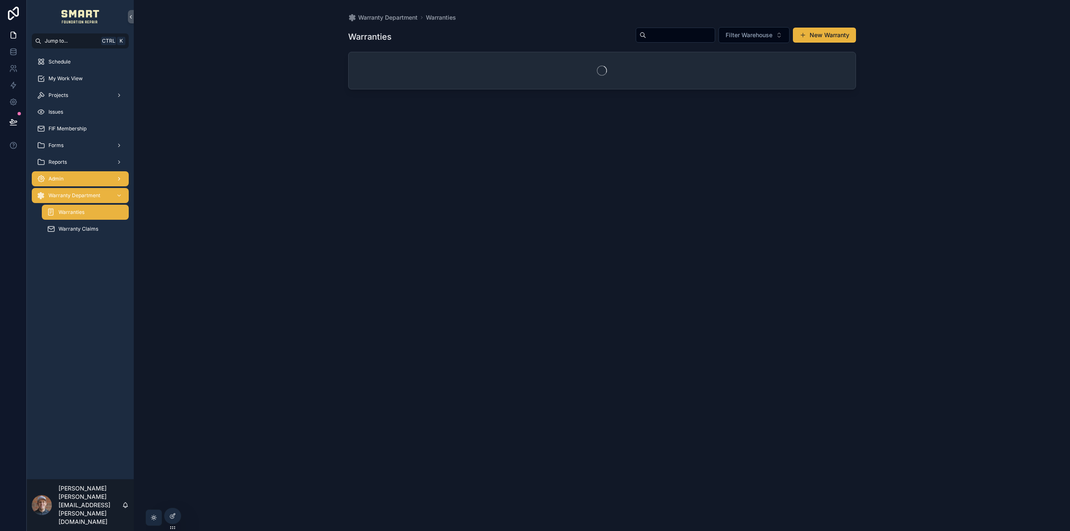 This screenshot has width=1070, height=531. What do you see at coordinates (80, 79) in the screenshot?
I see `a: My Work View` at bounding box center [80, 79].